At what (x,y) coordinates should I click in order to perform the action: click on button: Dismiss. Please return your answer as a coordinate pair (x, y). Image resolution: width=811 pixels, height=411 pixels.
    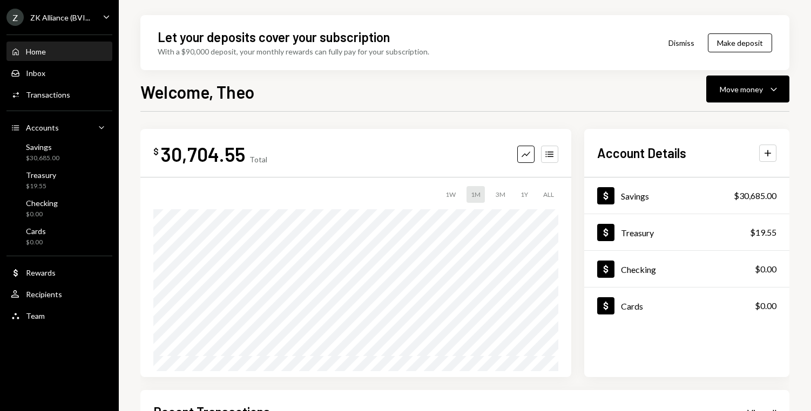
    Looking at the image, I should click on (681, 43).